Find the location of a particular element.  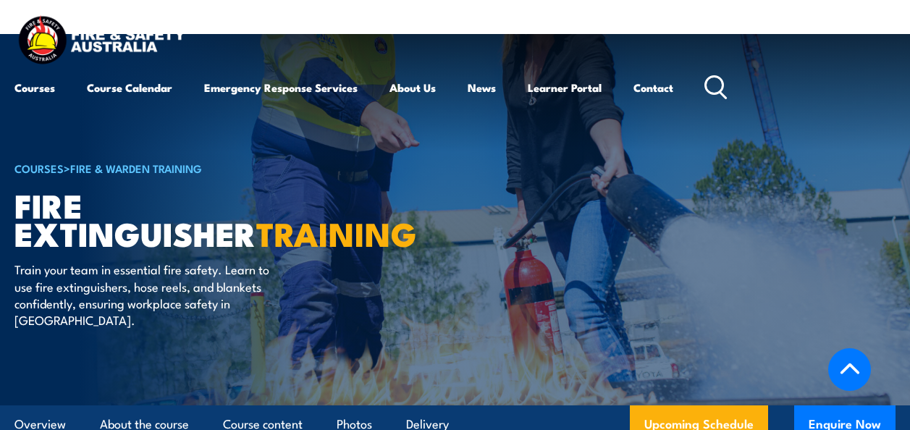

a: Contact is located at coordinates (653, 88).